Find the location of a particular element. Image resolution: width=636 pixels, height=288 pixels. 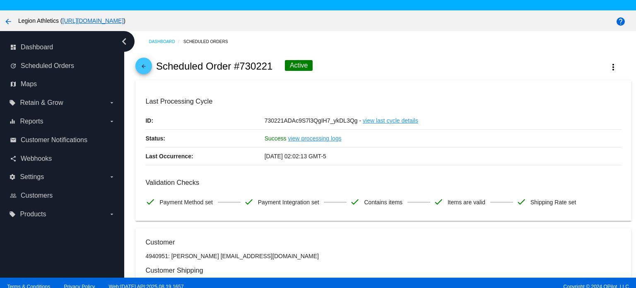

mat-icon: more_vert is located at coordinates (613, 67).